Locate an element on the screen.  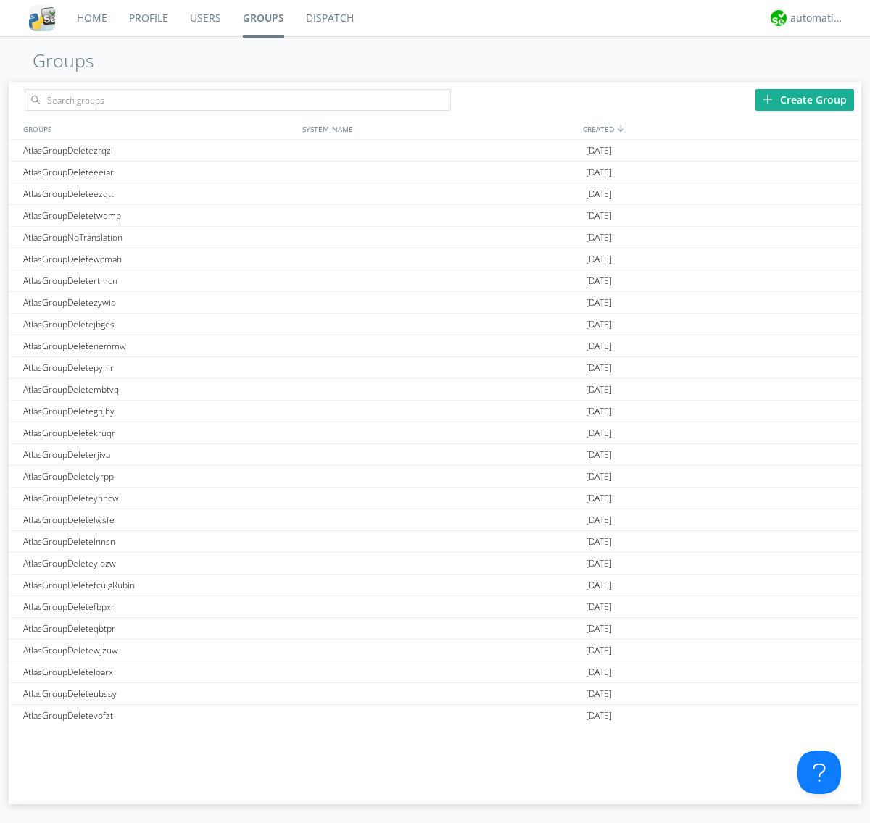
div: AtlasGroupDeletewcmah is located at coordinates (159, 259).